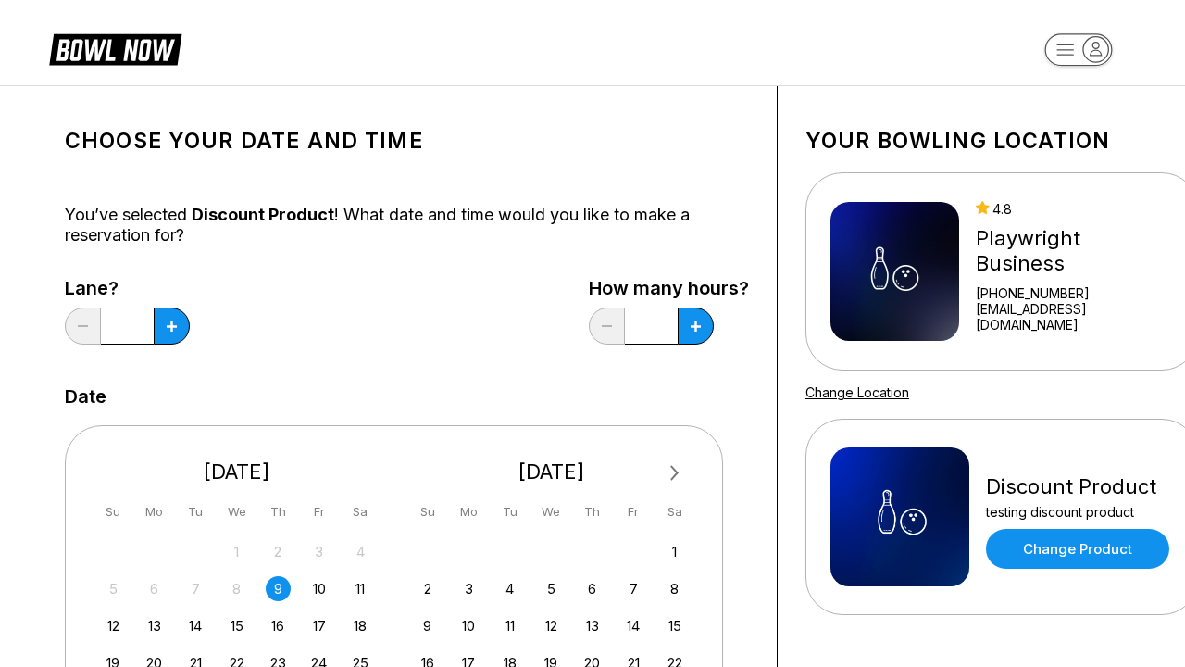 This screenshot has height=667, width=1185. What do you see at coordinates (857, 392) in the screenshot?
I see `a: Change Location` at bounding box center [857, 392].